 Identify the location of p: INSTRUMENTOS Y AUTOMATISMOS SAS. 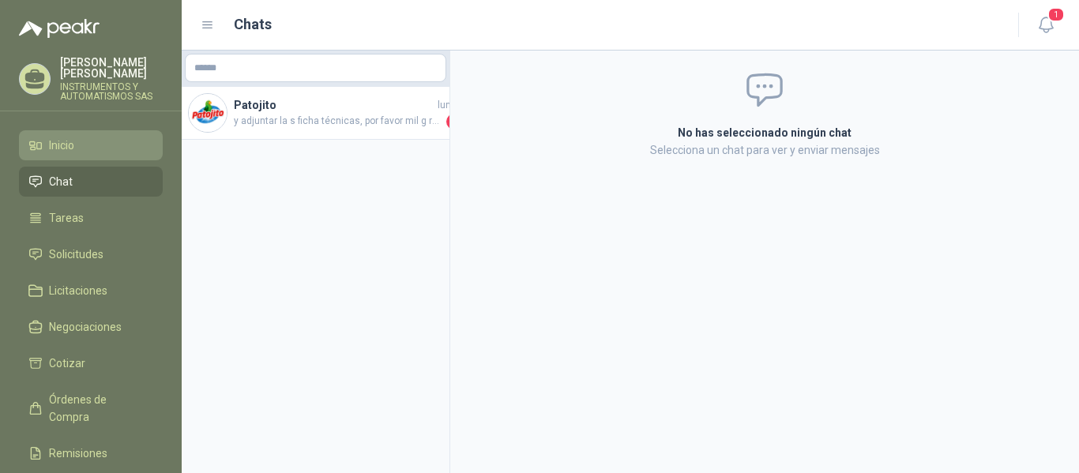
(111, 92).